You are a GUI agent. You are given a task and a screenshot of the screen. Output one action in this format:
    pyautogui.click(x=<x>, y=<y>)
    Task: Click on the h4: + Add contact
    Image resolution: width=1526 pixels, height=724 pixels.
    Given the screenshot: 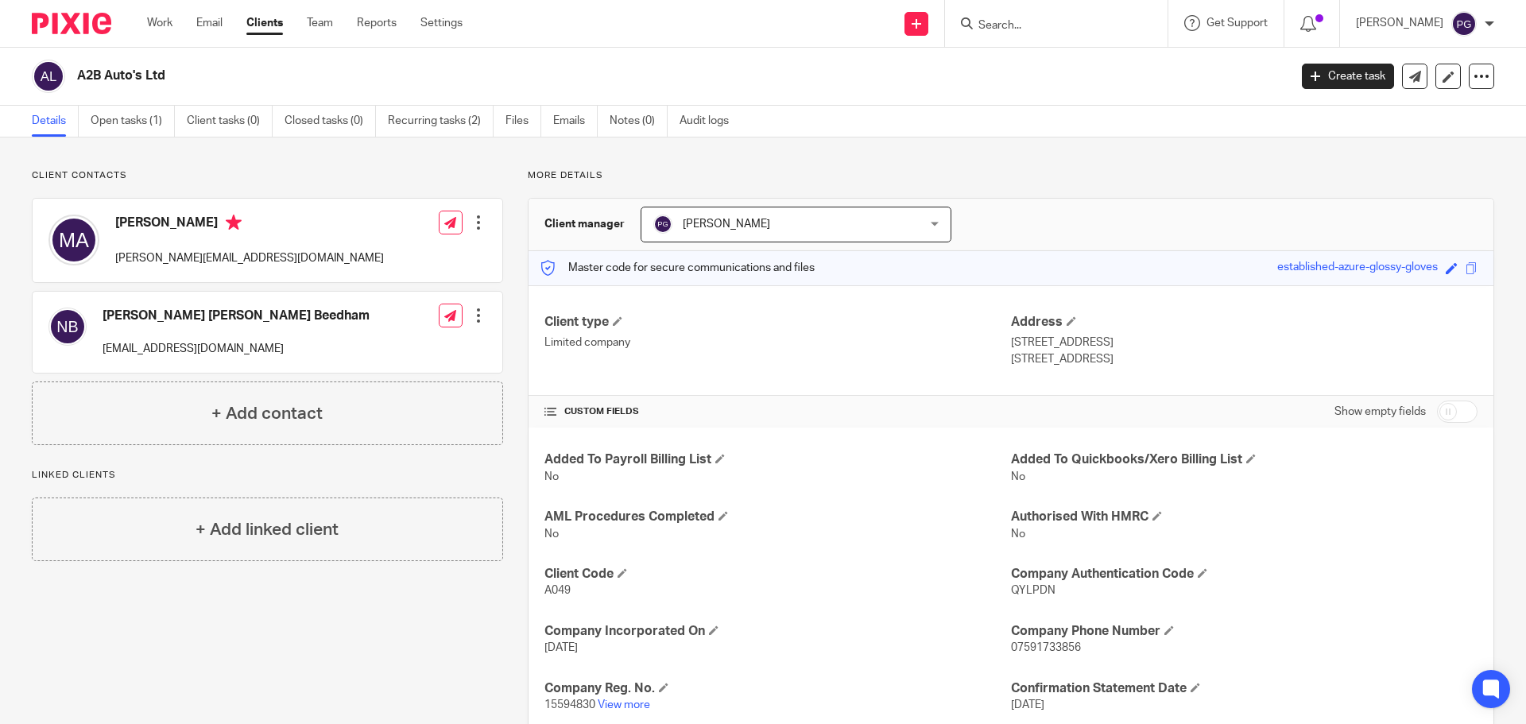 What is the action you would take?
    pyautogui.click(x=267, y=413)
    